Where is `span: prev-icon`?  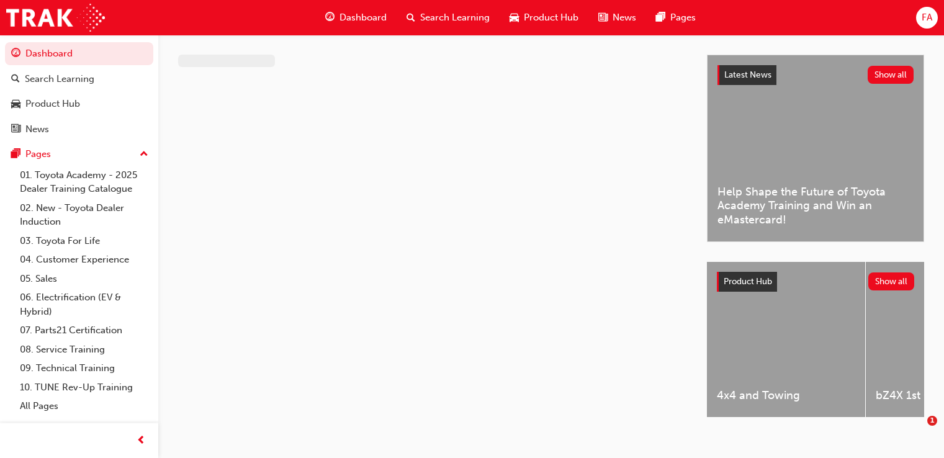
span: prev-icon is located at coordinates (141, 441).